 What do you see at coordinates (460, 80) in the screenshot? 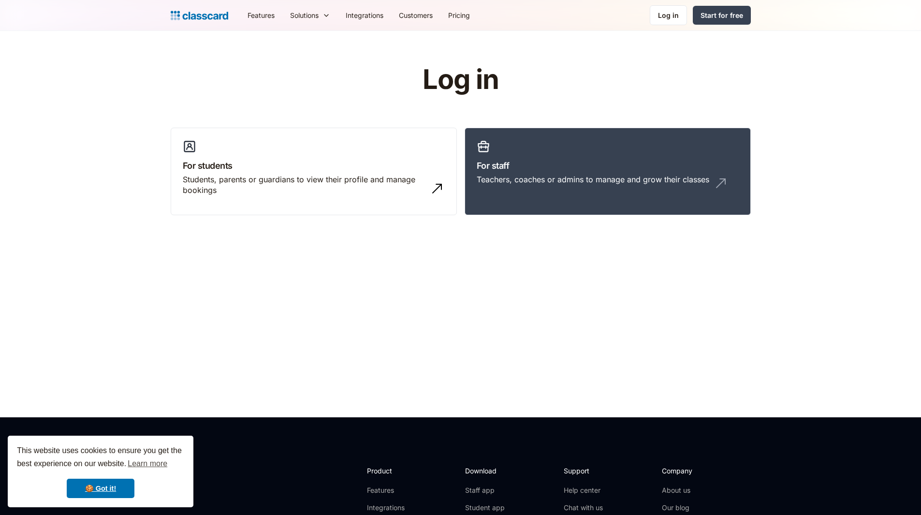
I see `h1: Log in` at bounding box center [460, 80].